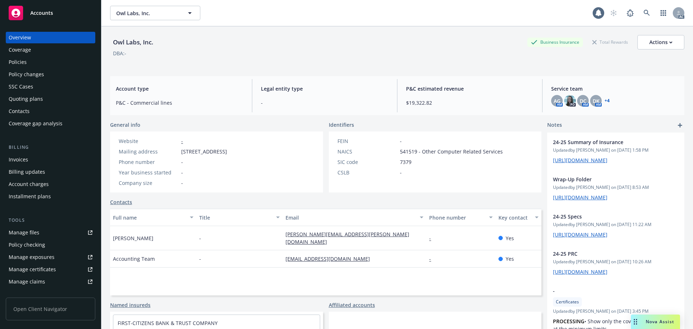 The image size is (693, 329). I want to click on div: Account charges, so click(29, 184).